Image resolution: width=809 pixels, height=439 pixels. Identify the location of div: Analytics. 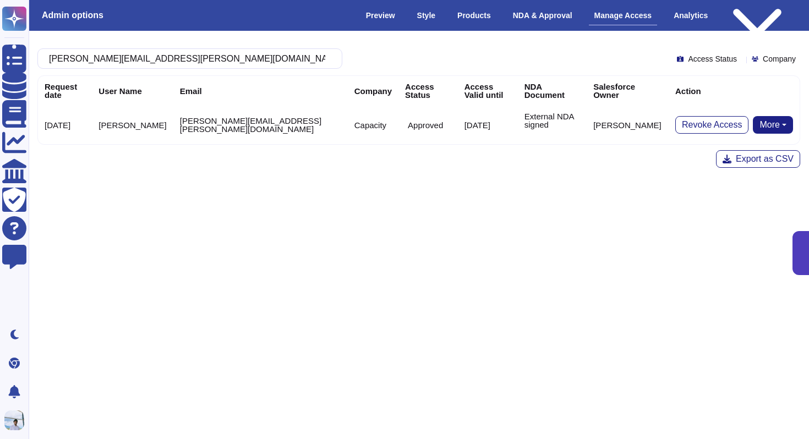
(690, 15).